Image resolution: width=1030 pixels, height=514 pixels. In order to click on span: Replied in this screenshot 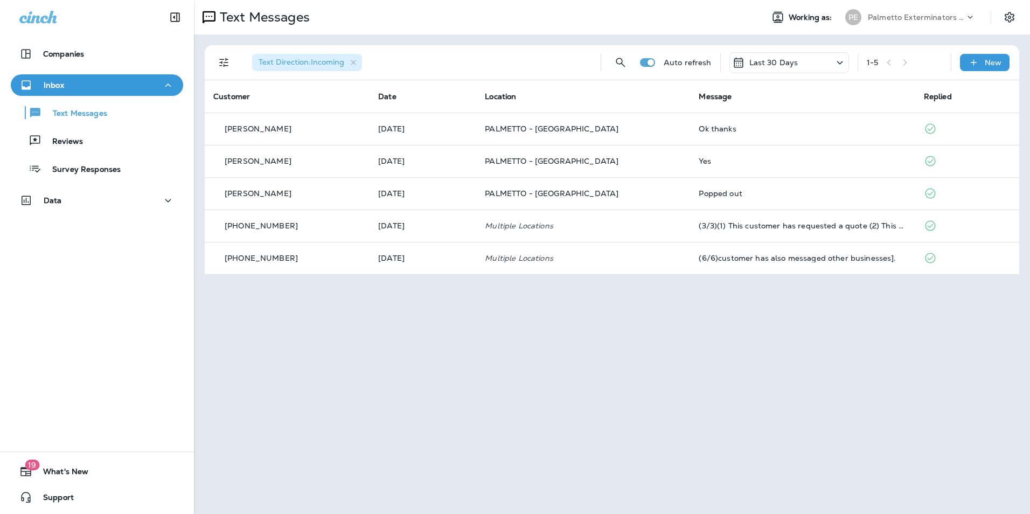, I will do `click(938, 96)`.